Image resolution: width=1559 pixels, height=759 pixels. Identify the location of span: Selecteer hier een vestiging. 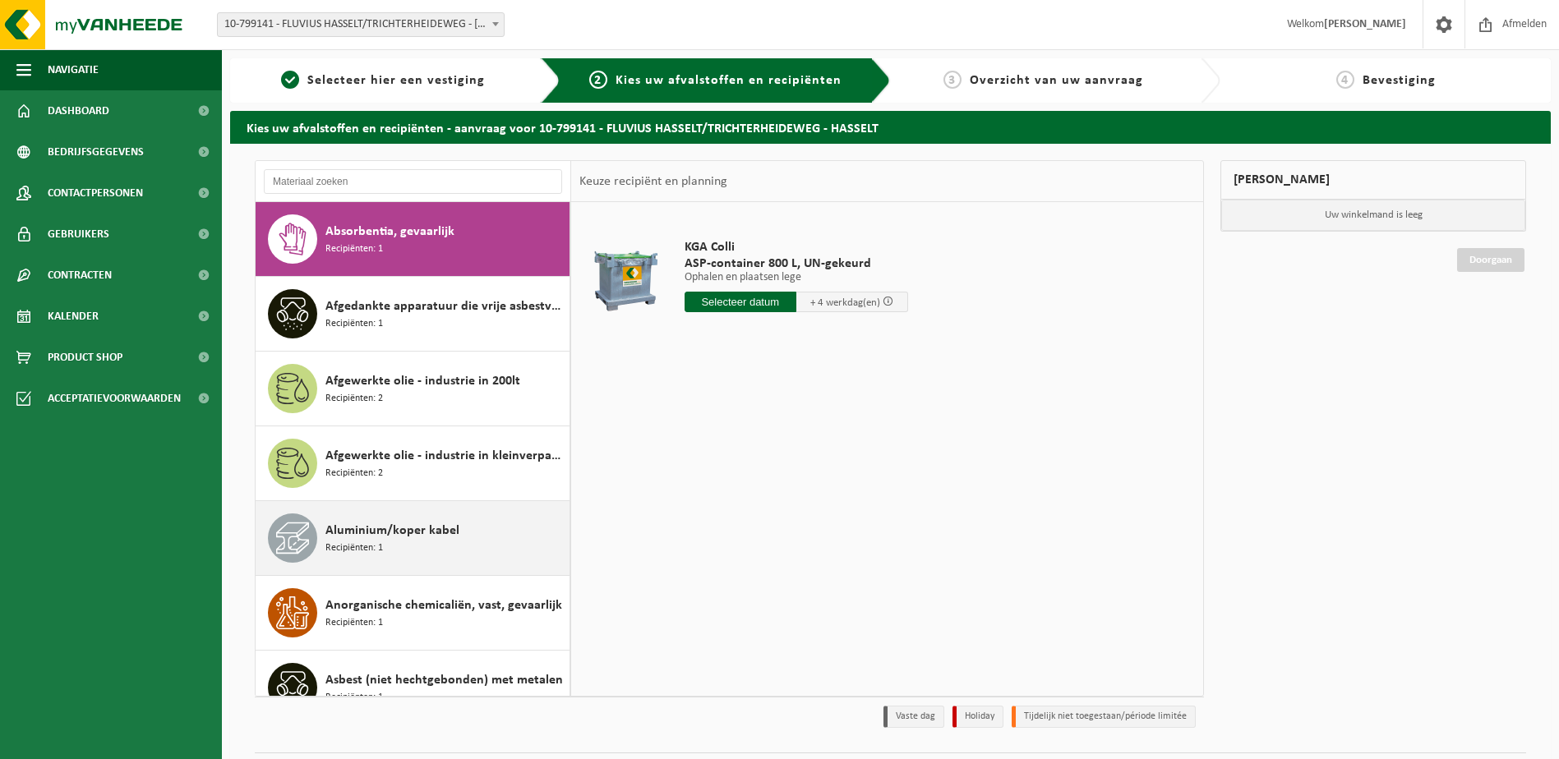
(396, 81).